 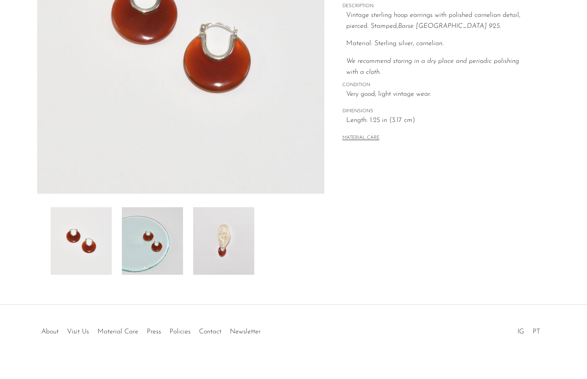 I want to click on button: MATERIAL CARE, so click(x=361, y=138).